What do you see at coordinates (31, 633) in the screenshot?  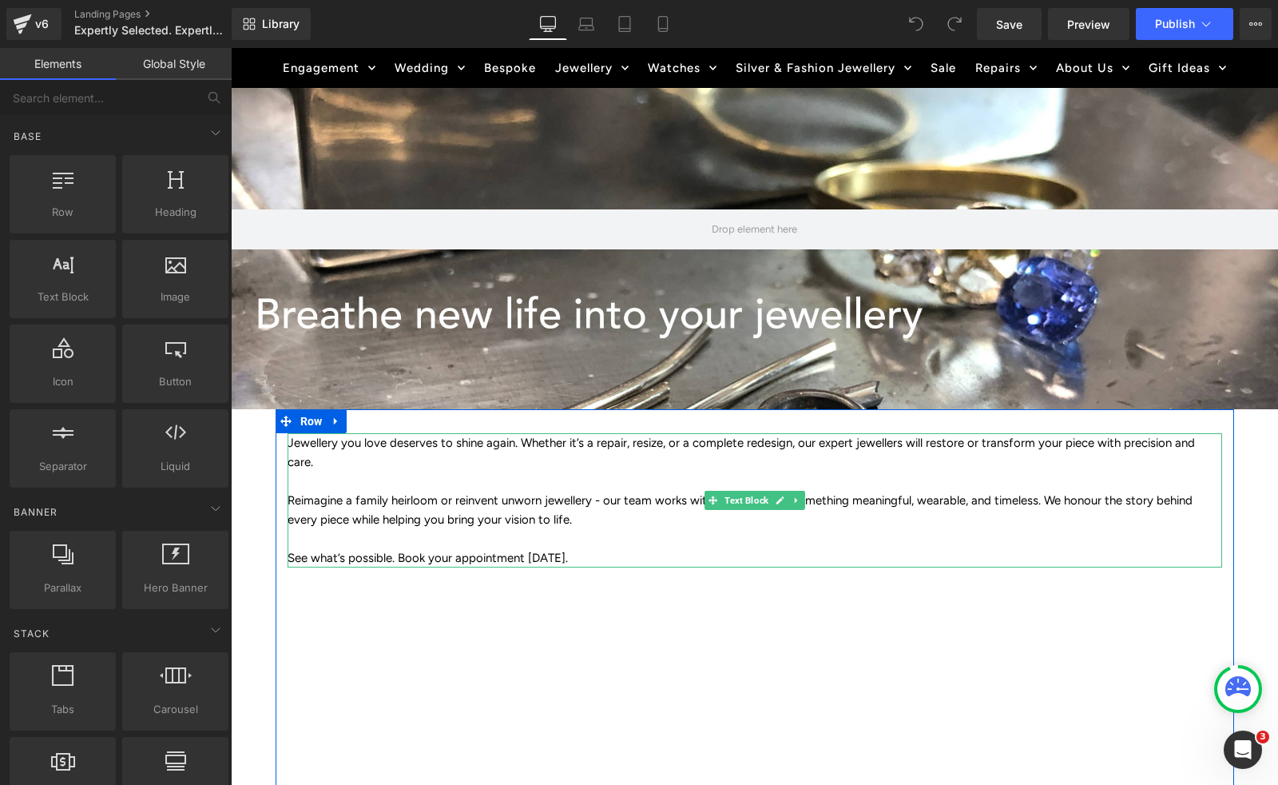 I see `span: Stack` at bounding box center [31, 633].